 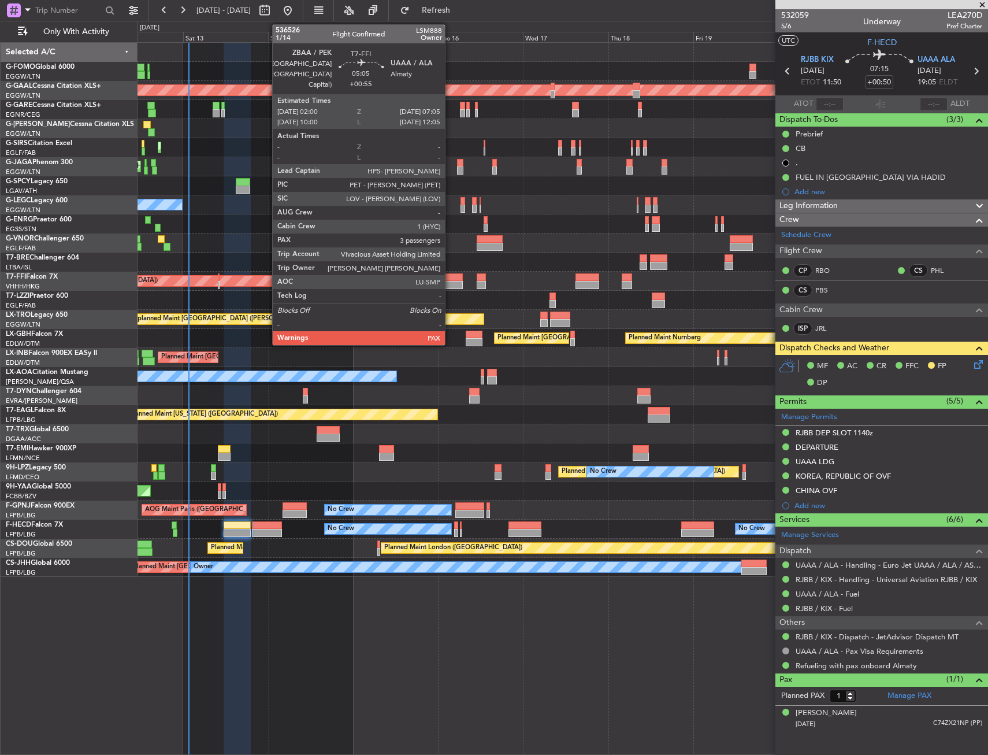 What do you see at coordinates (36, 200) in the screenshot?
I see `a: G-LEGCLegacy 600` at bounding box center [36, 200].